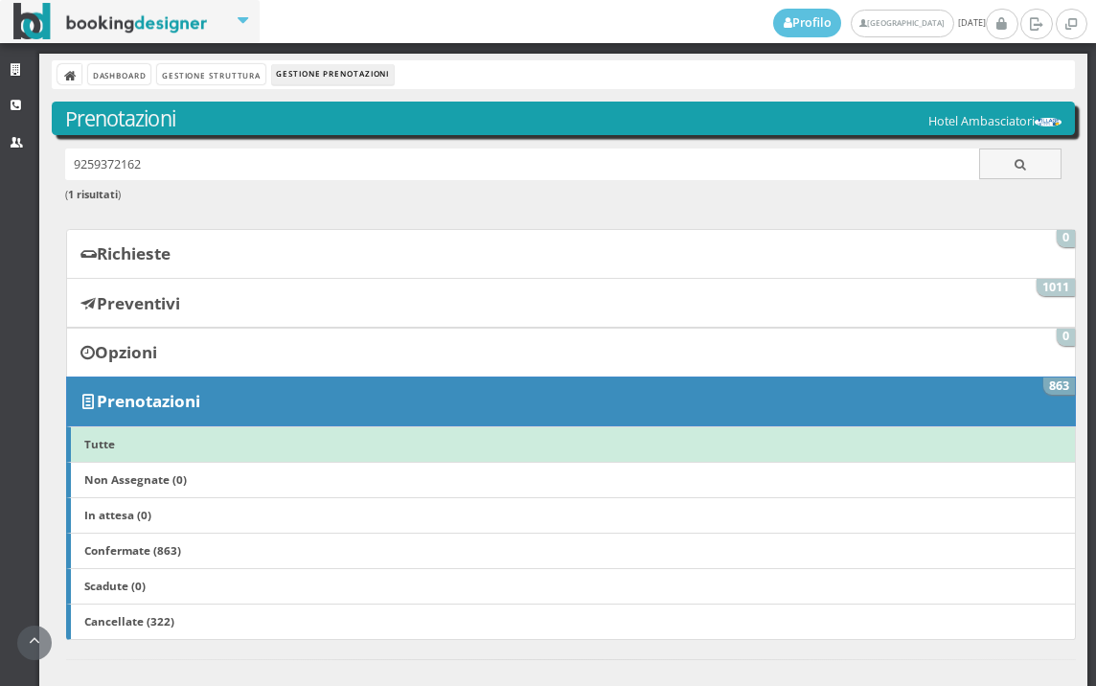 This screenshot has width=1096, height=686. I want to click on b: Cancellate (322), so click(129, 621).